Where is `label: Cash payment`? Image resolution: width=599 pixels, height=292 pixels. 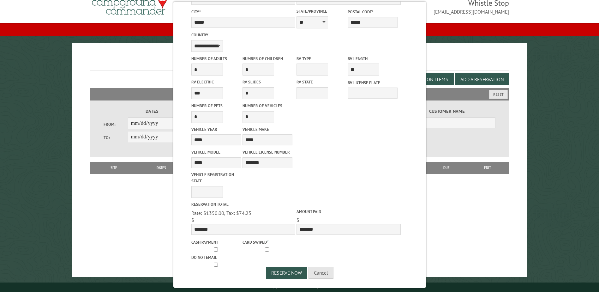 label: Cash payment is located at coordinates (216, 242).